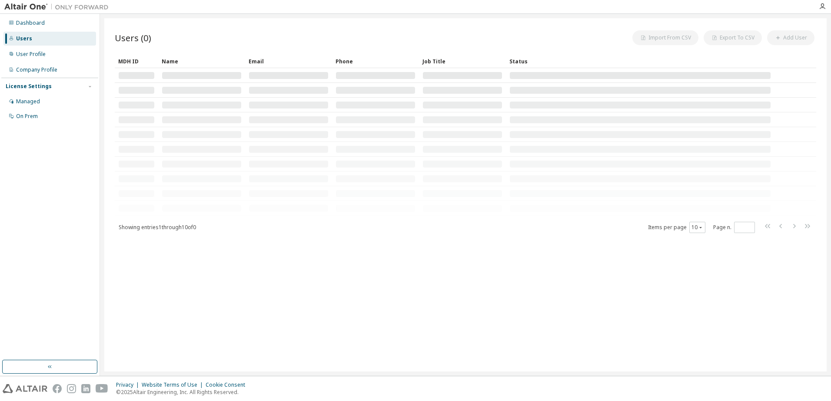 This screenshot has width=831, height=401. What do you see at coordinates (28, 102) in the screenshot?
I see `div: Managed` at bounding box center [28, 102].